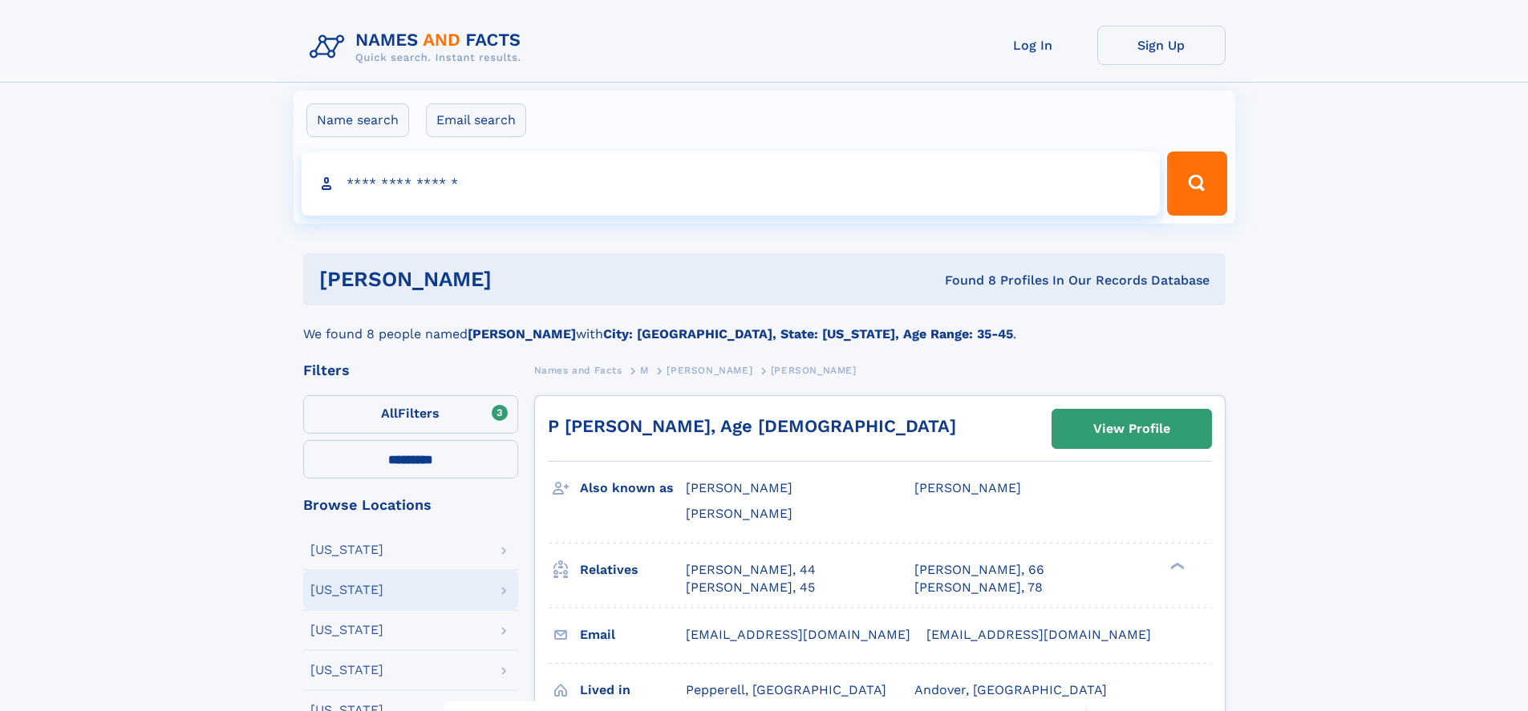 Image resolution: width=1528 pixels, height=711 pixels. What do you see at coordinates (731, 184) in the screenshot?
I see `input: search input` at bounding box center [731, 184].